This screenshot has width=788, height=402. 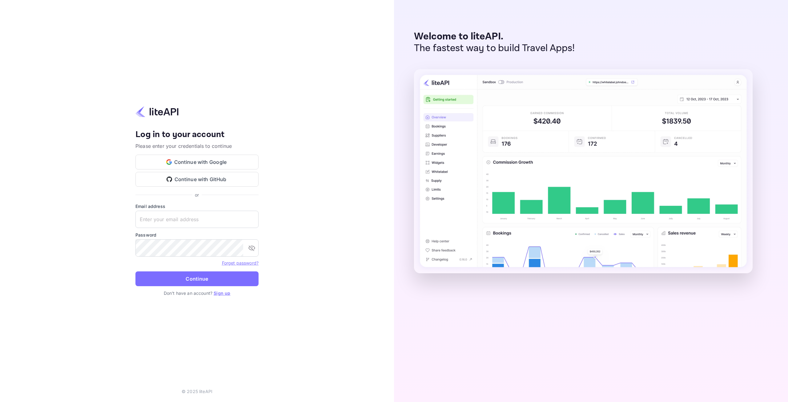 I want to click on label: Password, so click(x=197, y=235).